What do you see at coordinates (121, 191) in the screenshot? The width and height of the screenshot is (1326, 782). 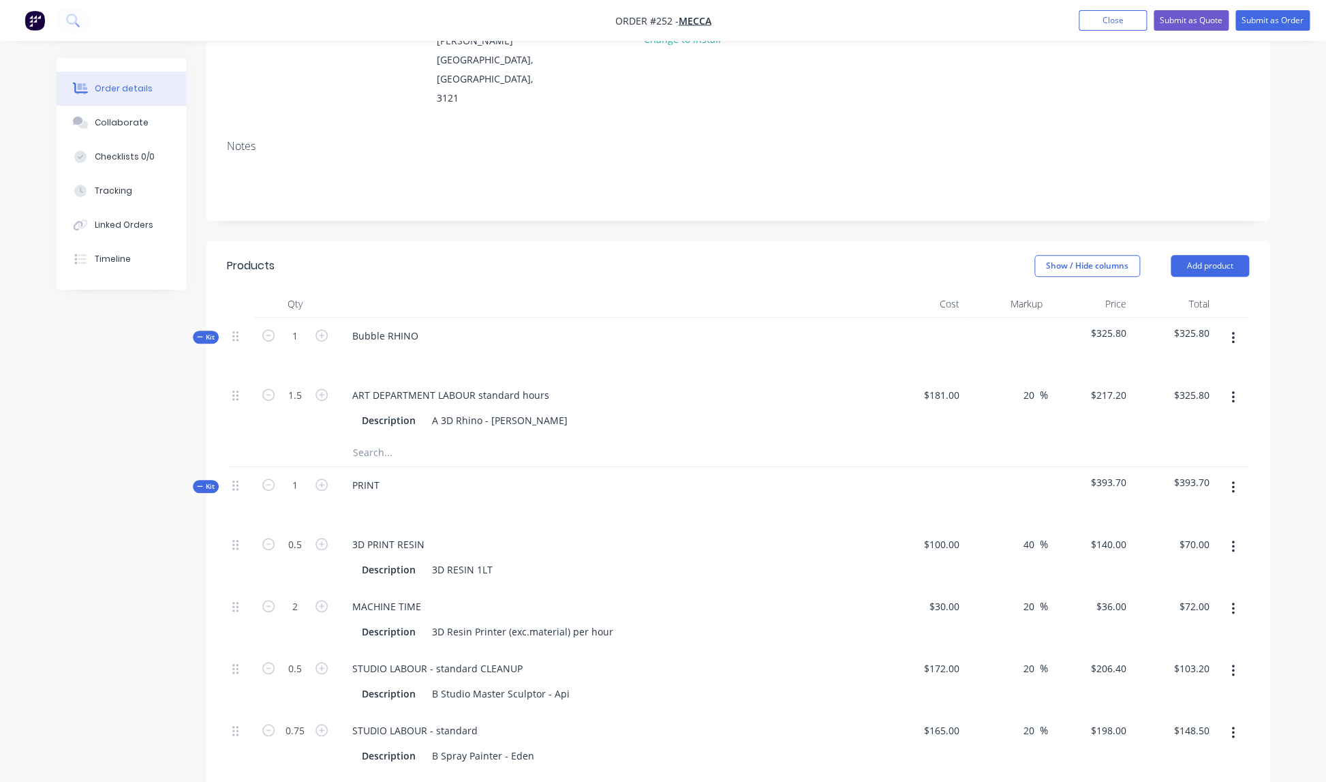 I see `button: Tracking` at bounding box center [121, 191].